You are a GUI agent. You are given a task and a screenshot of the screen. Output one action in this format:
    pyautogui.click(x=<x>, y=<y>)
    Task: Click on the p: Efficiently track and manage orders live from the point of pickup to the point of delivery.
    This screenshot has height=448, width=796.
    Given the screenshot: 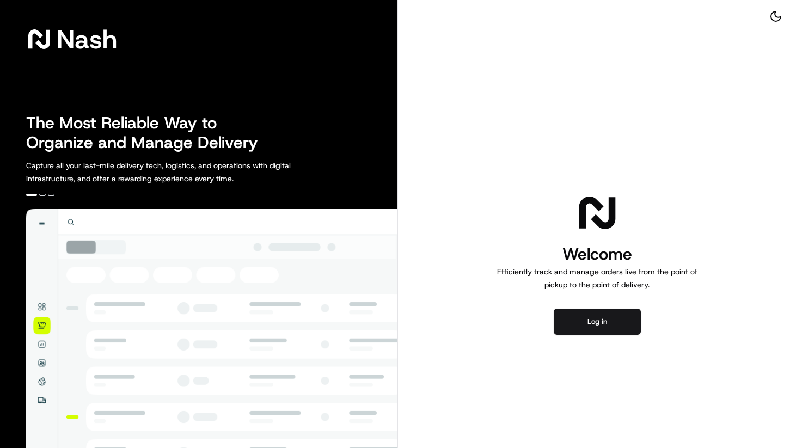 What is the action you would take?
    pyautogui.click(x=597, y=278)
    